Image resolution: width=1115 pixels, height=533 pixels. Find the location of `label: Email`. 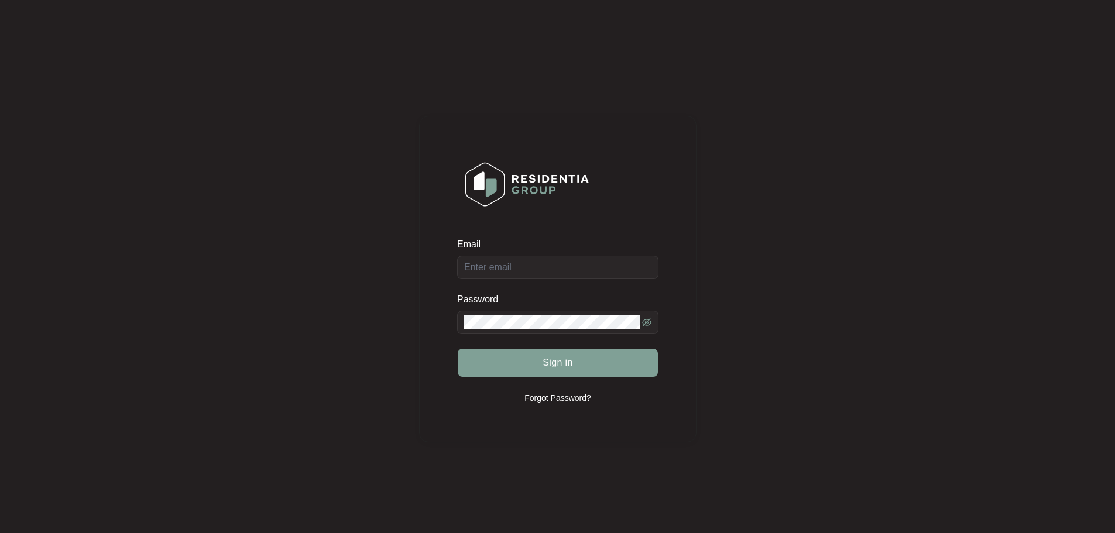

label: Email is located at coordinates (473, 245).